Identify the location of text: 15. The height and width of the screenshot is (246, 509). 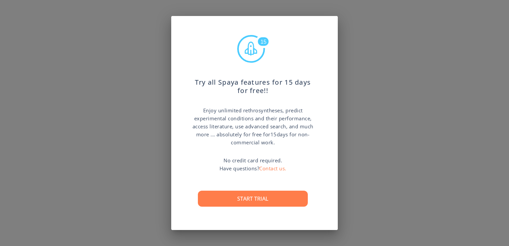
(264, 42).